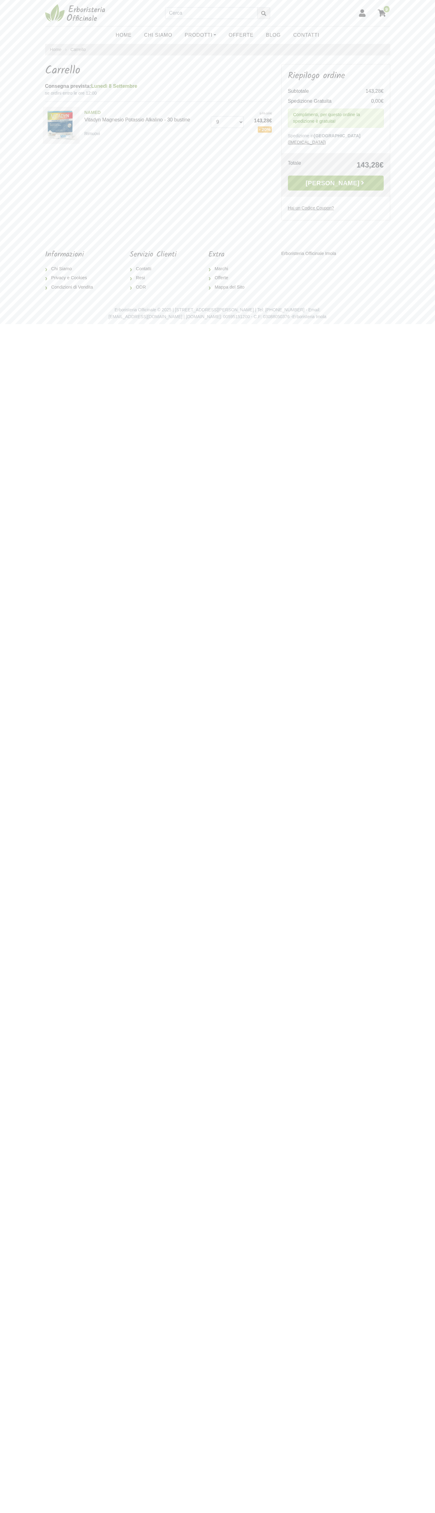  I want to click on td: 0,00€, so click(372, 101).